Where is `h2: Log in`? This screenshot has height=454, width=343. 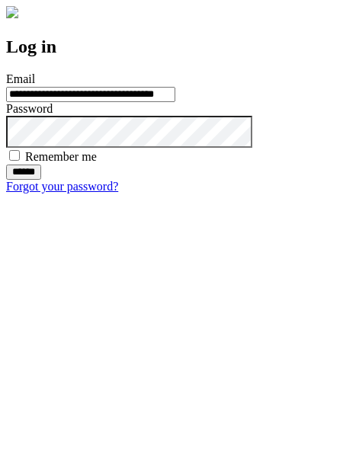 h2: Log in is located at coordinates (172, 46).